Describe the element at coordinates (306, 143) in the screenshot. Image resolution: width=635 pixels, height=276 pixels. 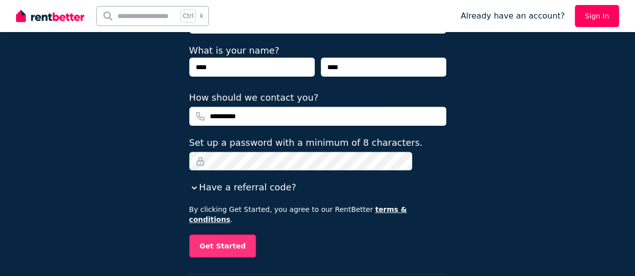
I see `label: Set up a password with a minimum of 8 characters.` at that location.